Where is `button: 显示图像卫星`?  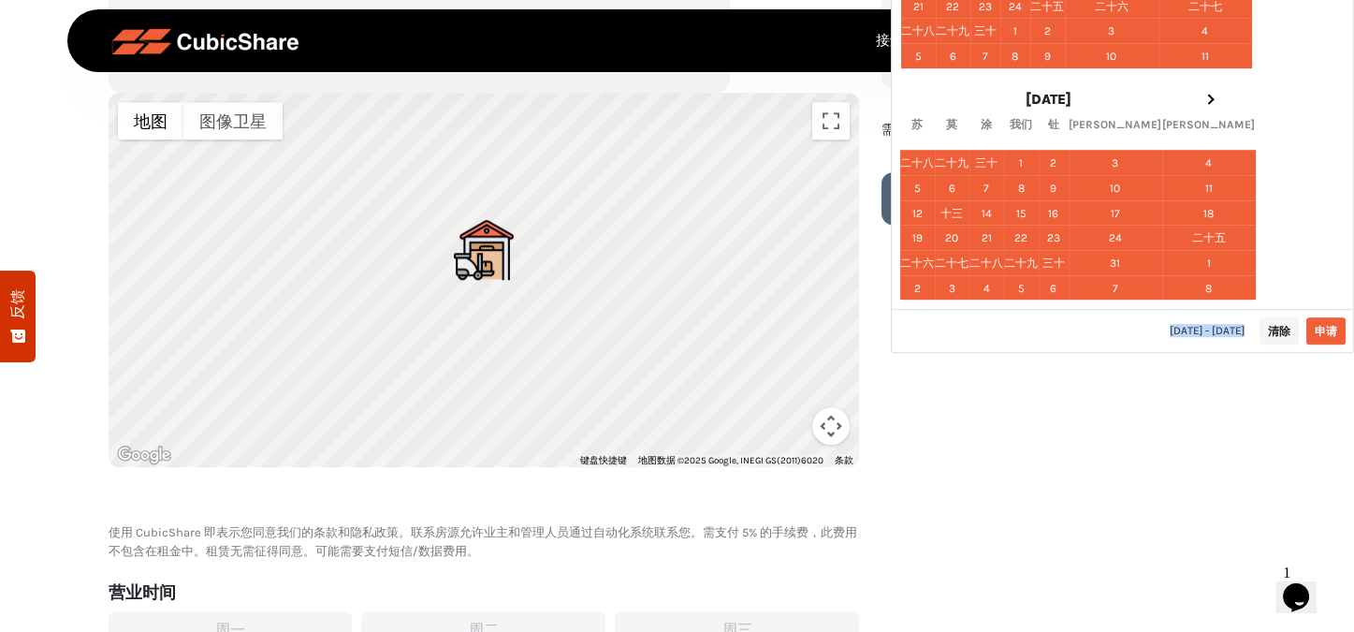
button: 显示图像卫星 is located at coordinates (233, 121).